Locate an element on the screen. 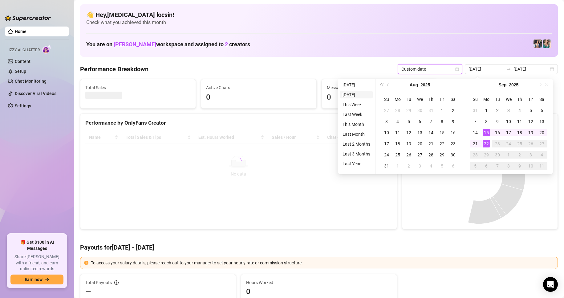 The width and height of the screenshot is (564, 298). td: 2025-08-10 is located at coordinates (387, 133).